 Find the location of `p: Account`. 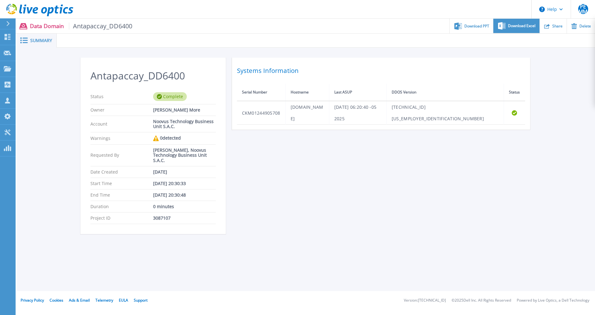

p: Account is located at coordinates (122, 124).